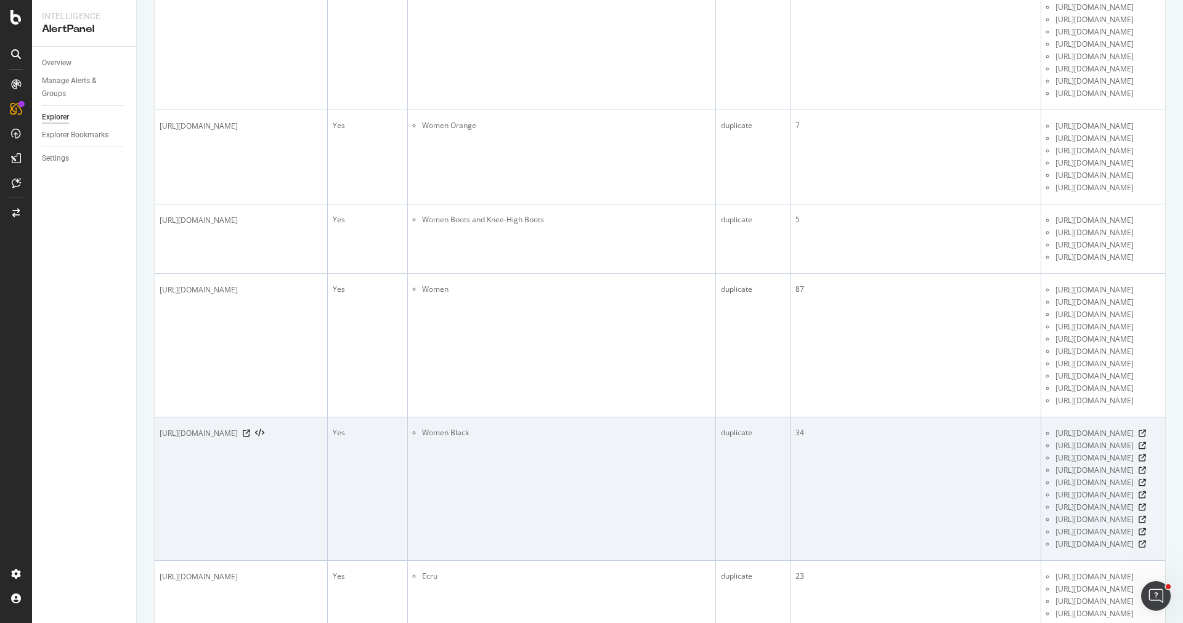  Describe the element at coordinates (84, 87) in the screenshot. I see `a: Manage Alerts & Groups` at that location.